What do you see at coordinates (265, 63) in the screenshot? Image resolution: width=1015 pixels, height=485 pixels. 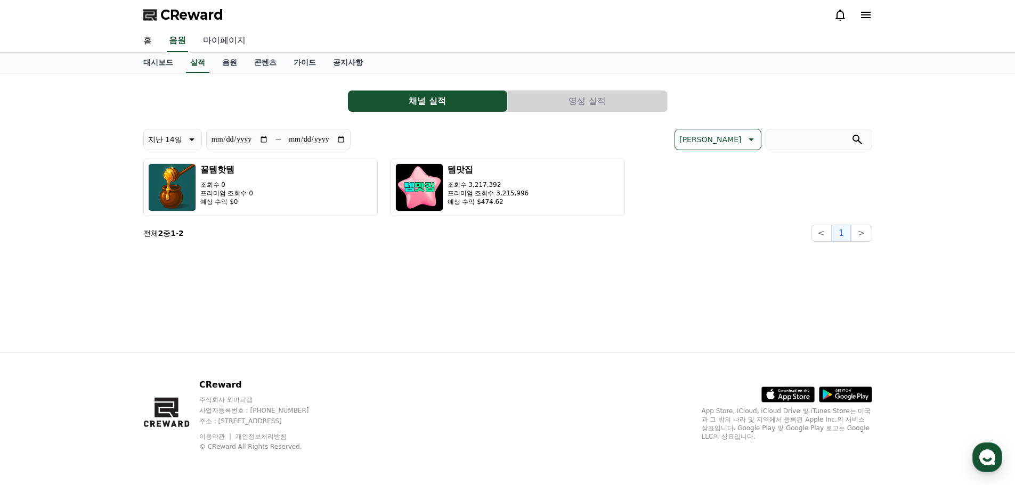 I see `a: 콘텐츠` at bounding box center [265, 63].